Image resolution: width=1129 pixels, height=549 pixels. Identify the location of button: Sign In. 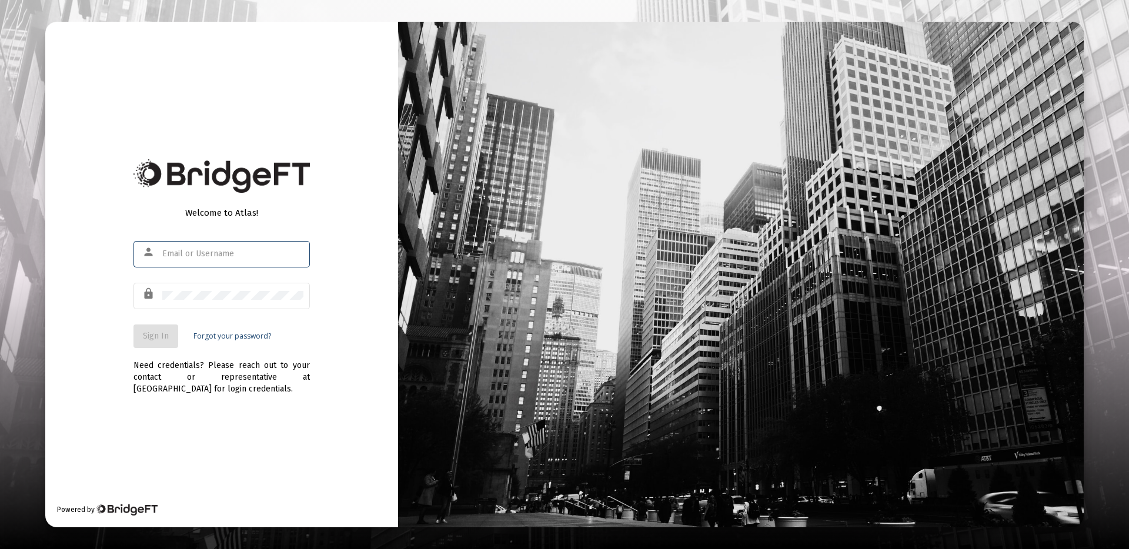
(156, 336).